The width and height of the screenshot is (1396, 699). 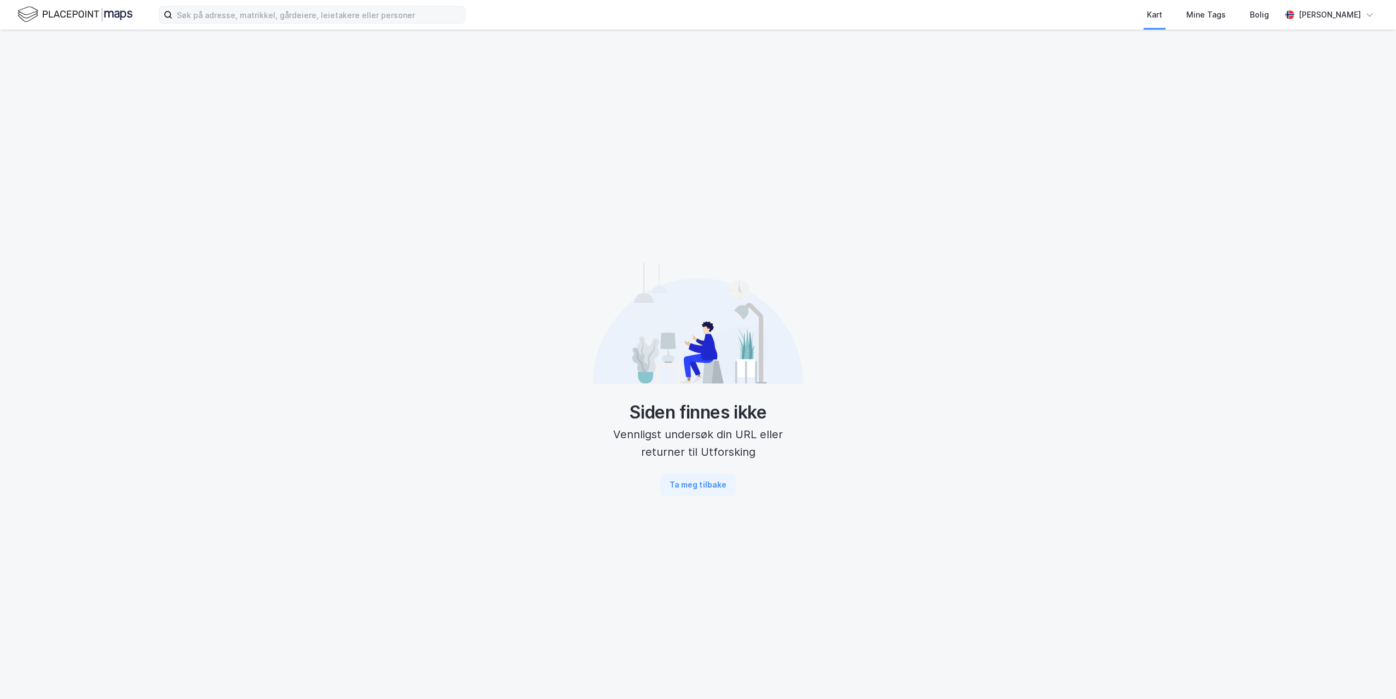 What do you see at coordinates (319, 15) in the screenshot?
I see `input: Søk på adresse, matrikkel, gårdeiere, leietakere eller personer` at bounding box center [319, 15].